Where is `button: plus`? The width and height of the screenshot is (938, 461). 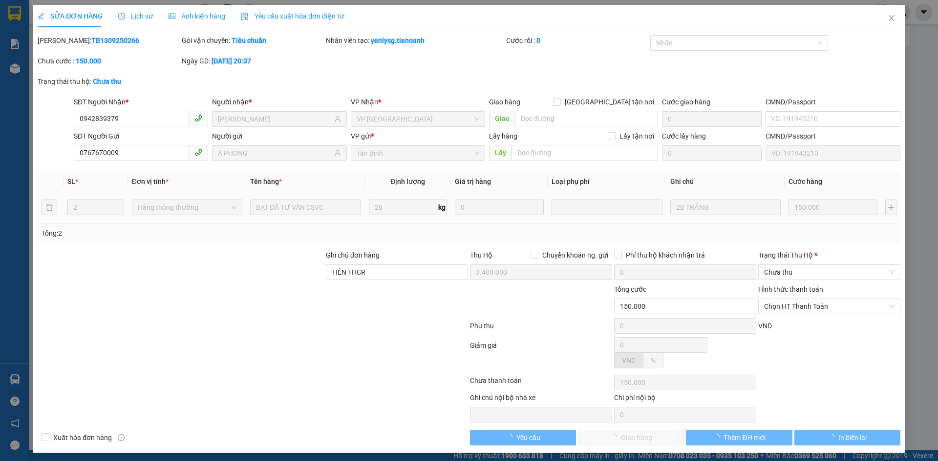
button: plus is located at coordinates (890, 208).